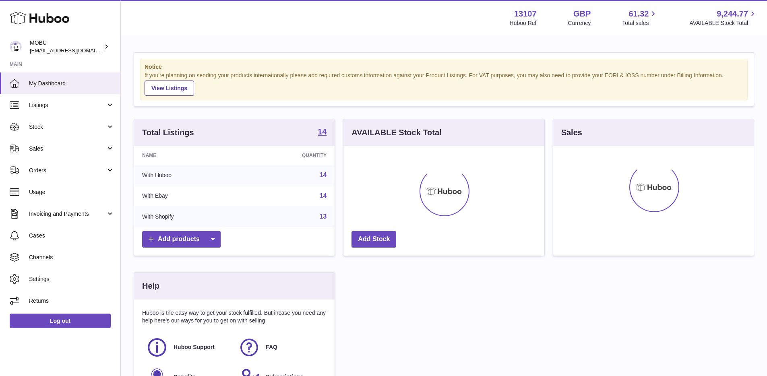  What do you see at coordinates (188, 196) in the screenshot?
I see `td: With Ebay` at bounding box center [188, 196].